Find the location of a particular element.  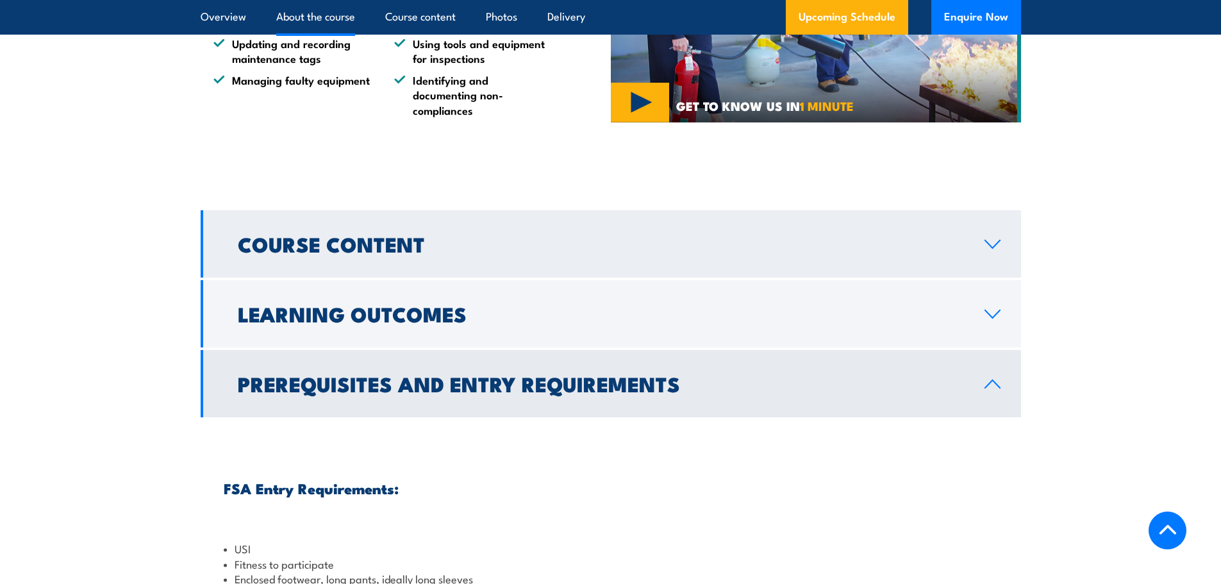

span: GET TO KNOW US IN is located at coordinates (765, 106).